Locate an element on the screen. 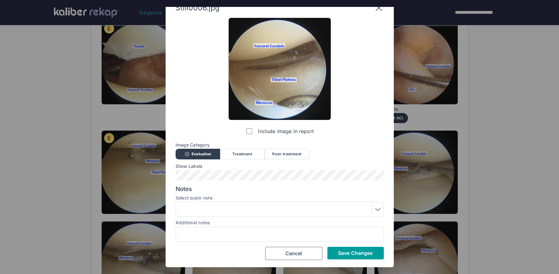  span: Show Labels is located at coordinates (279, 166).